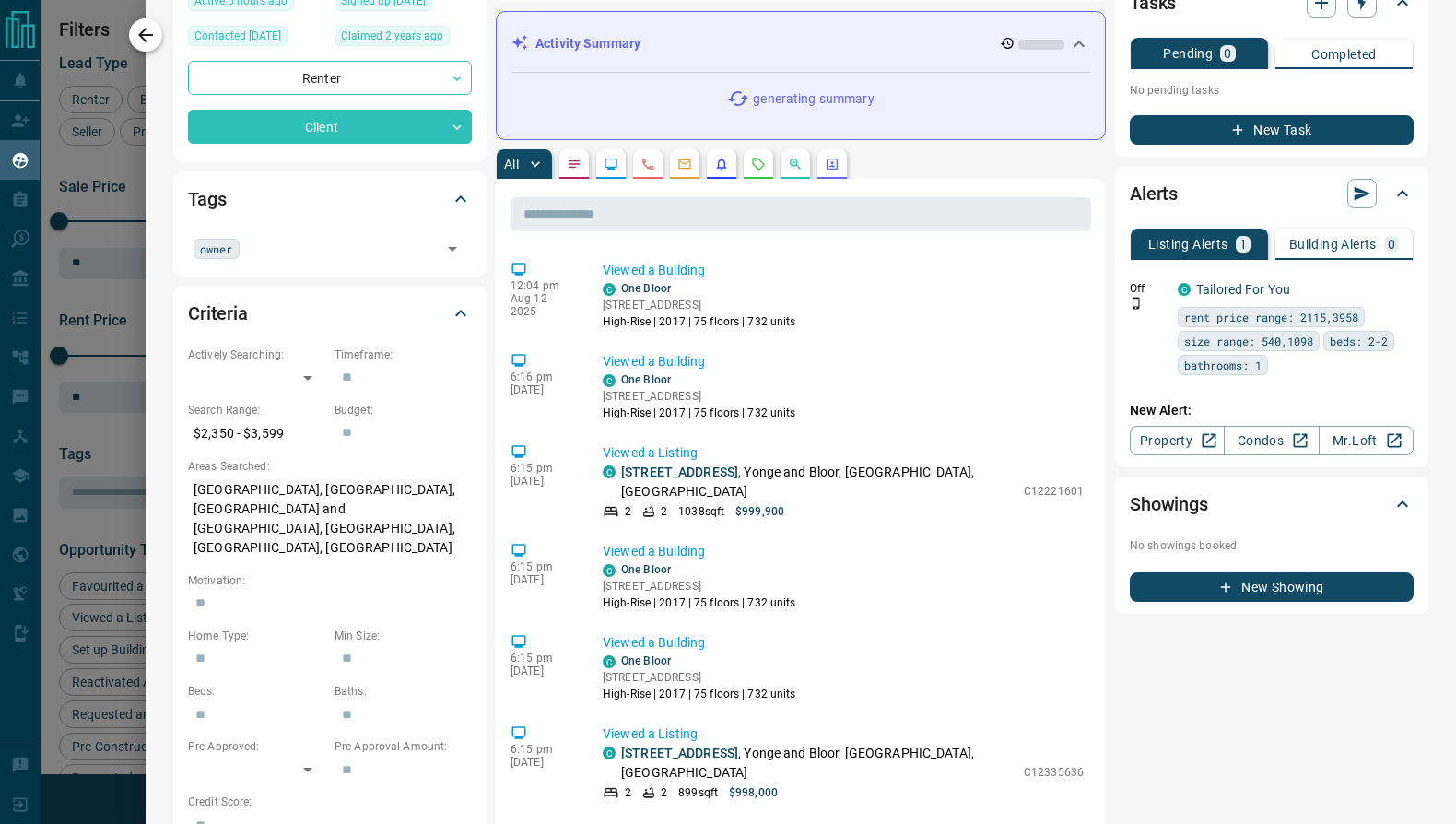 The width and height of the screenshot is (1456, 824). Describe the element at coordinates (330, 78) in the screenshot. I see `div: Renter` at that location.